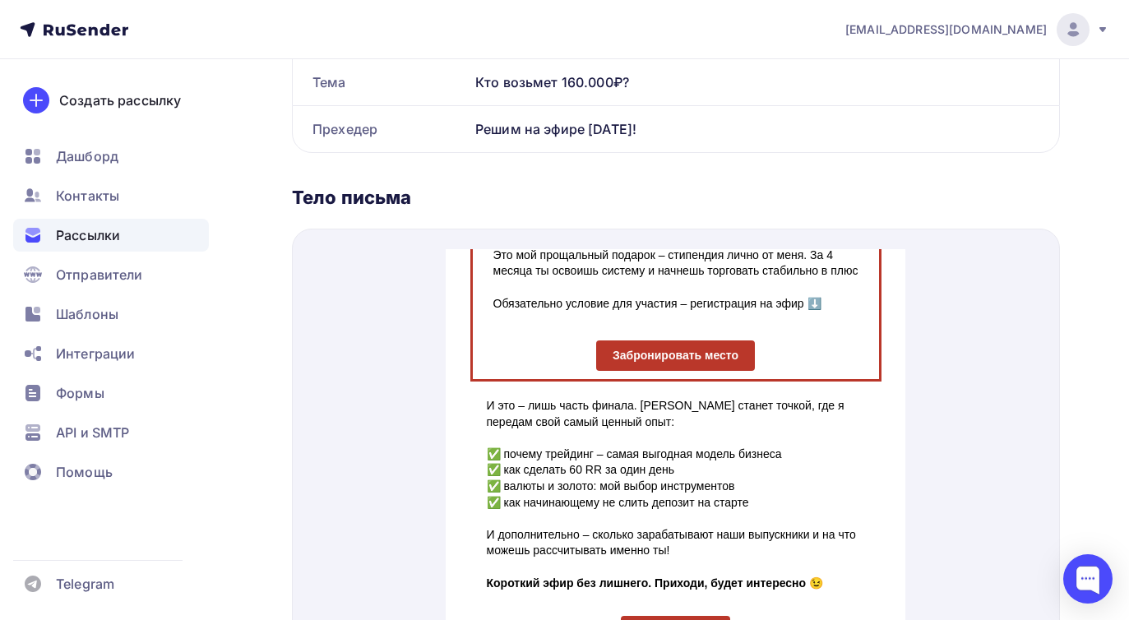  Describe the element at coordinates (676, 197) in the screenshot. I see `div: Тело письма` at that location.